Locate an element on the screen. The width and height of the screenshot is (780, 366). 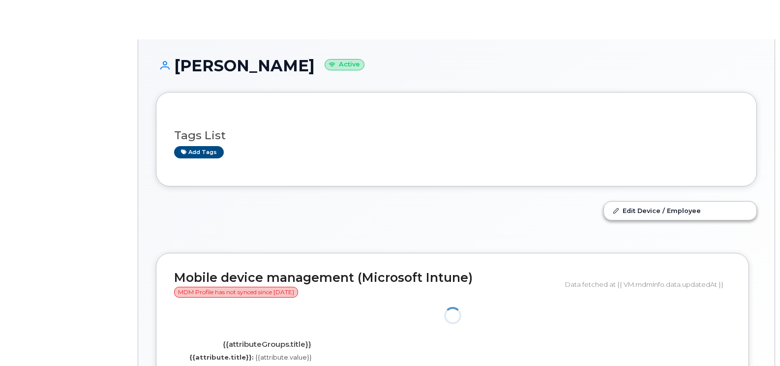
h2: Mobile device management (Microsoft Intune) is located at coordinates (366, 284).